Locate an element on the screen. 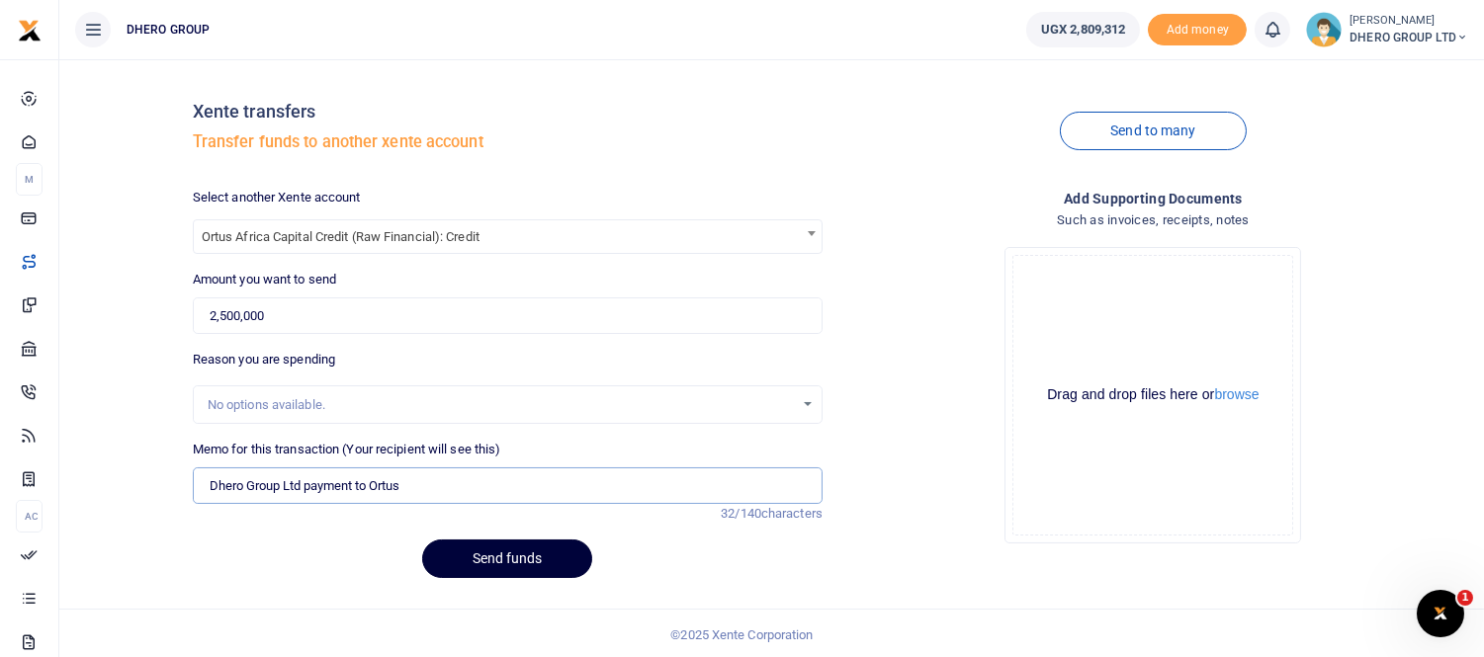  span: 32/140 is located at coordinates (741, 513).